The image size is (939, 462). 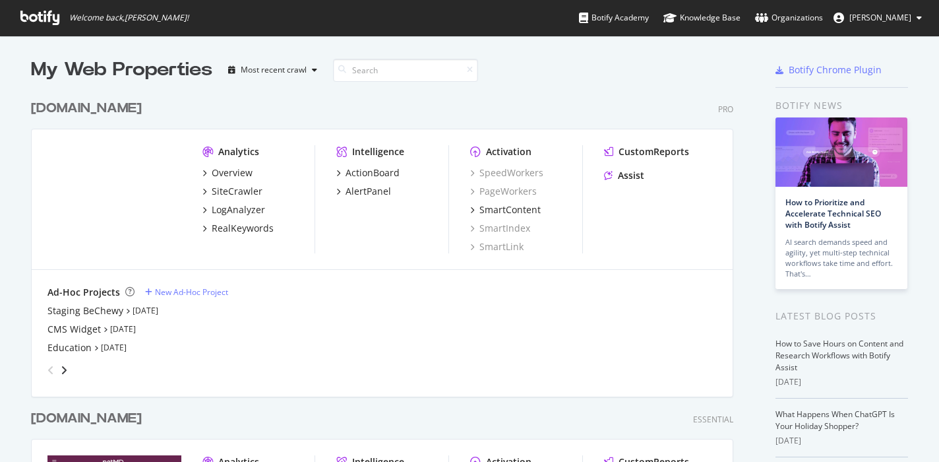 I want to click on a: CMS Widget, so click(x=74, y=329).